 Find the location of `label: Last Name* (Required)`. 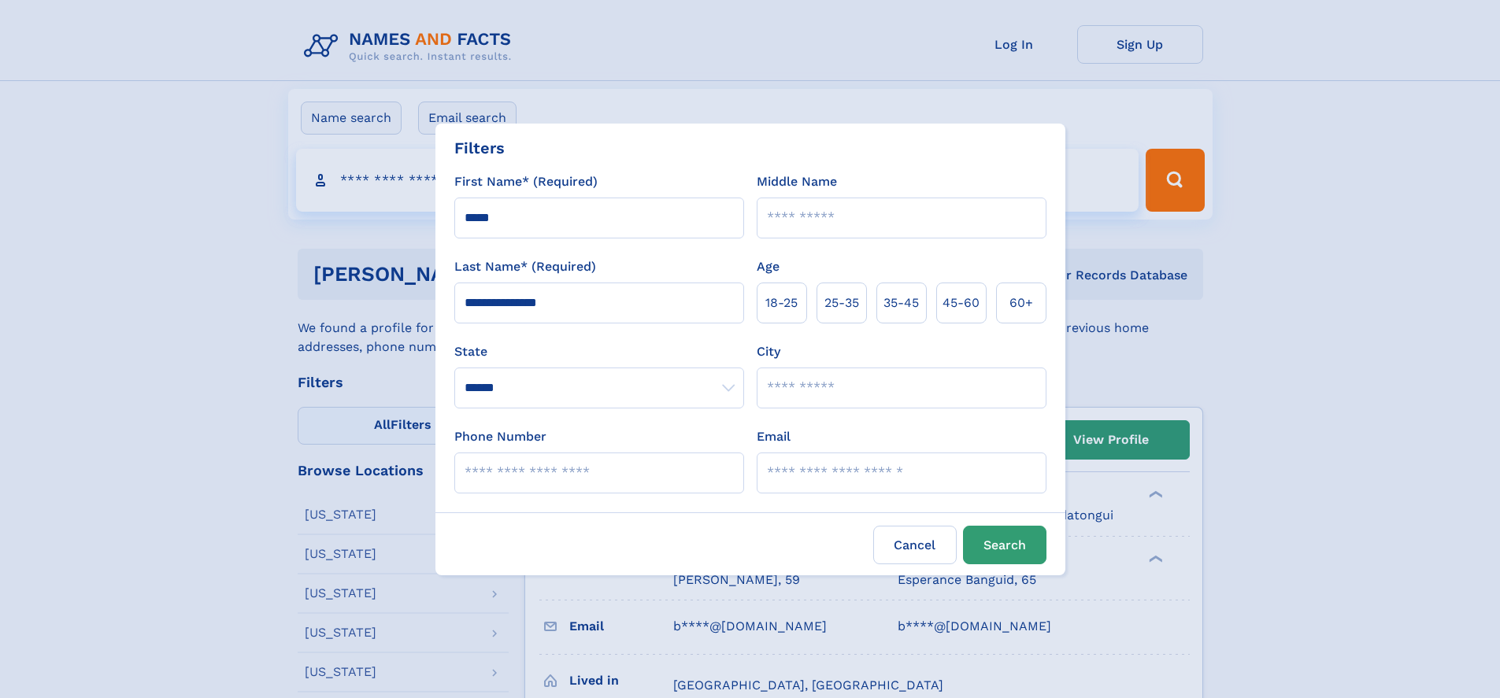

label: Last Name* (Required) is located at coordinates (525, 267).